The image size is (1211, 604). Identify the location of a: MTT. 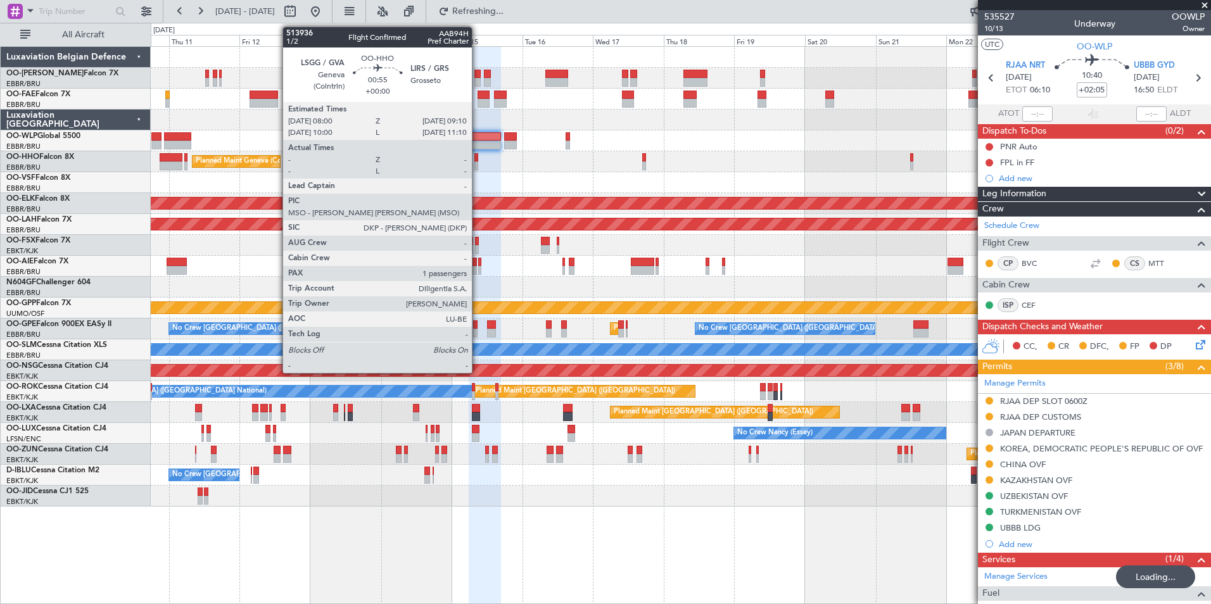
(1162, 263).